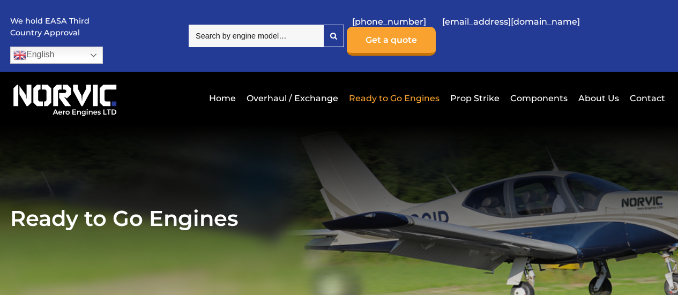 The image size is (678, 295). Describe the element at coordinates (256, 36) in the screenshot. I see `input: Search by engine model…` at that location.